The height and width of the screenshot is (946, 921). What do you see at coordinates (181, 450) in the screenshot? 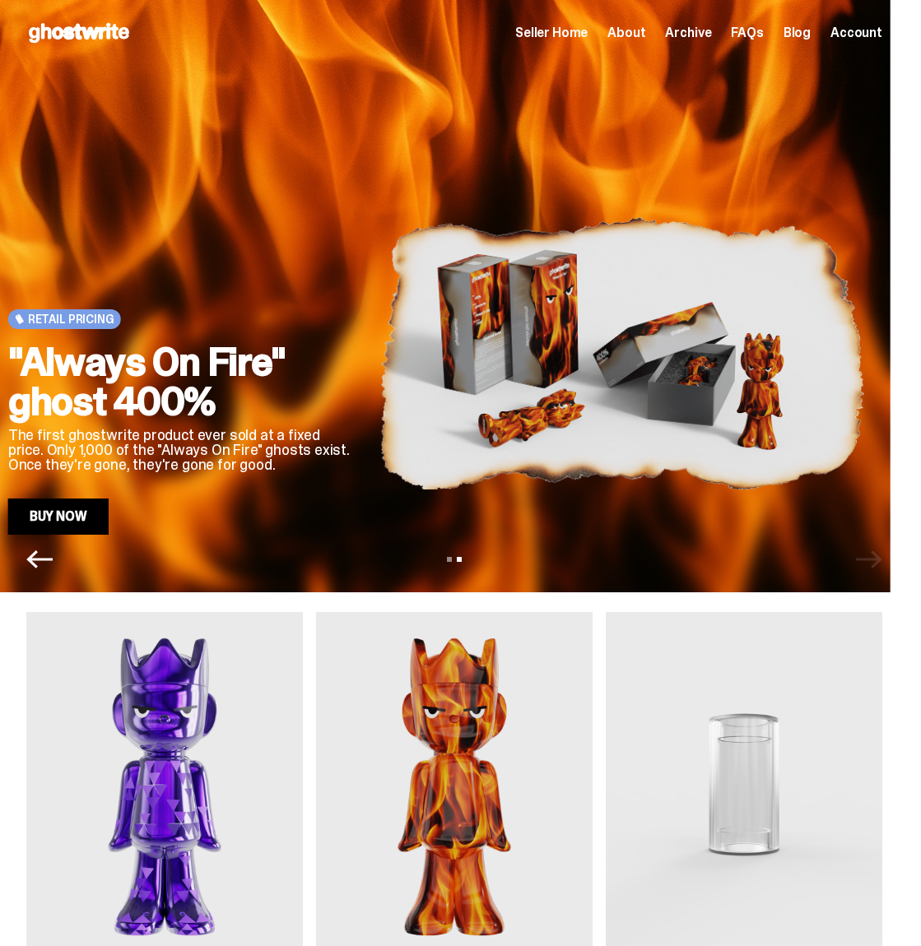
I see `p: The first ghostwrite product ever sold at a fixed price. Only 1,000 of the "Always On Fire" ghost...` at bounding box center [181, 450].